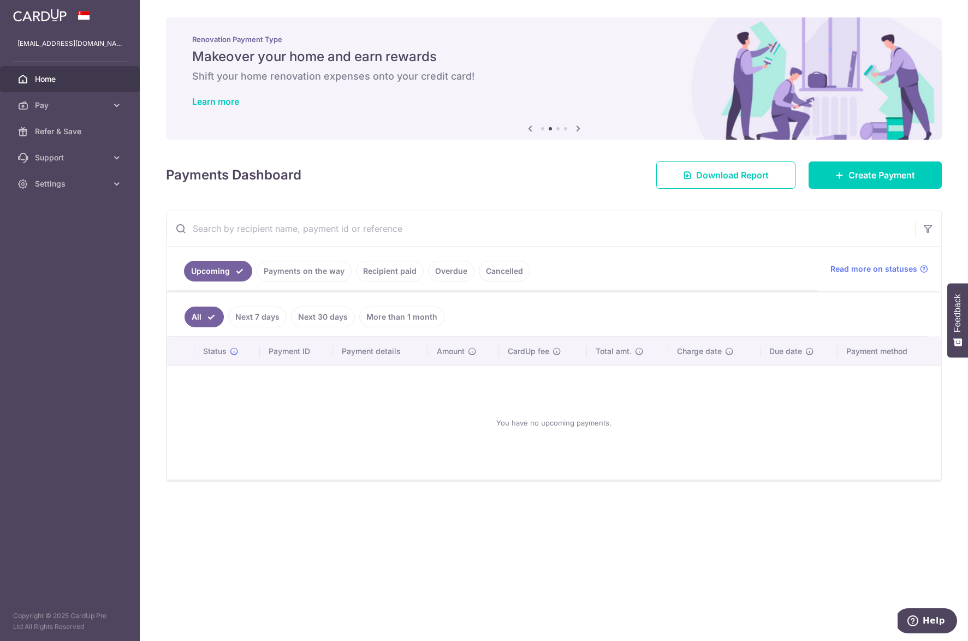 This screenshot has height=641, width=968. Describe the element at coordinates (40, 15) in the screenshot. I see `img: CardUp` at that location.